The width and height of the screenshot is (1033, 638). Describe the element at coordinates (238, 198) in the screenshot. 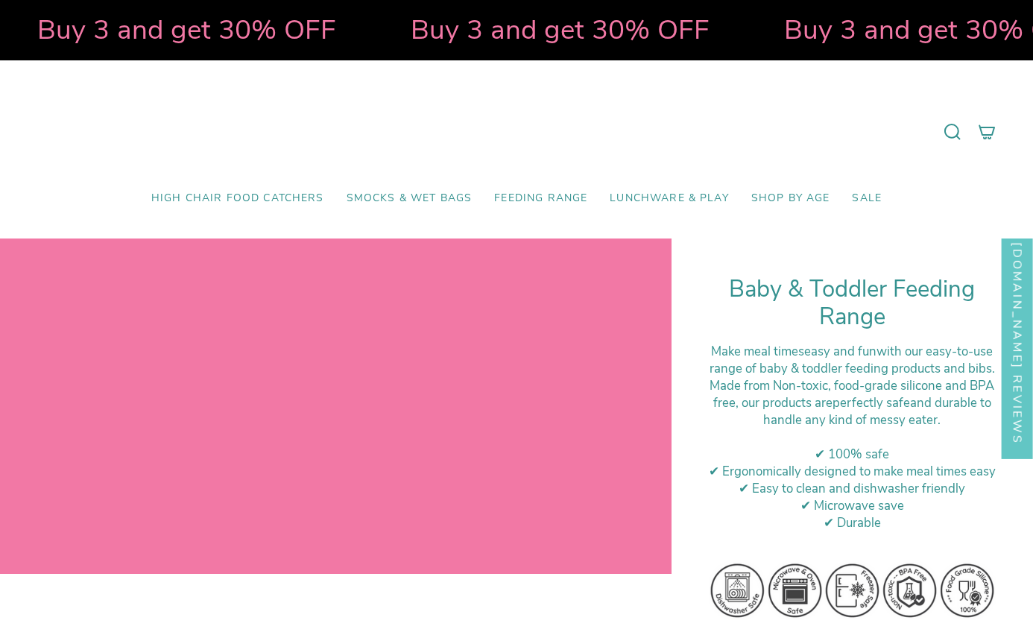

I see `a: High Chair Food Catchers` at that location.